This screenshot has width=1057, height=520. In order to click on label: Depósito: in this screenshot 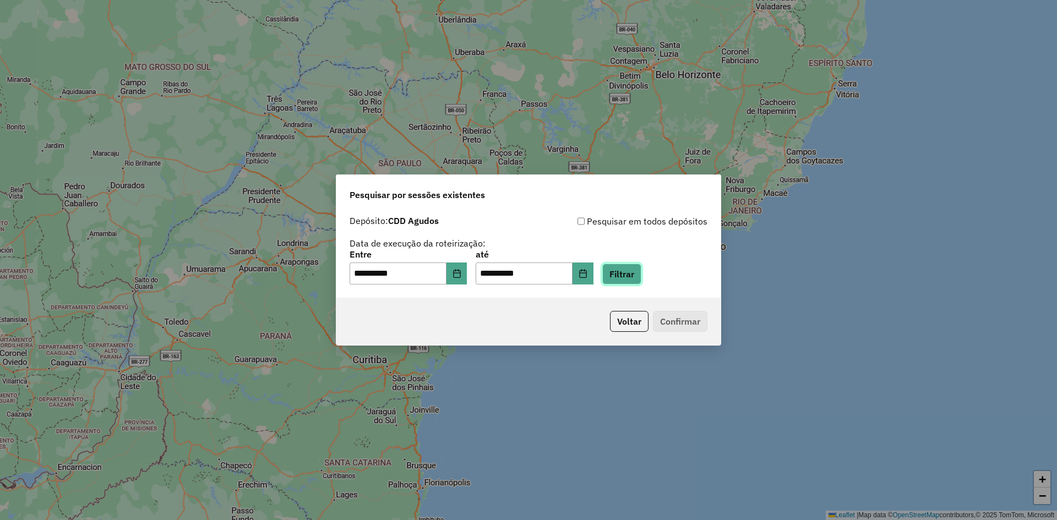, I will do `click(394, 221)`.